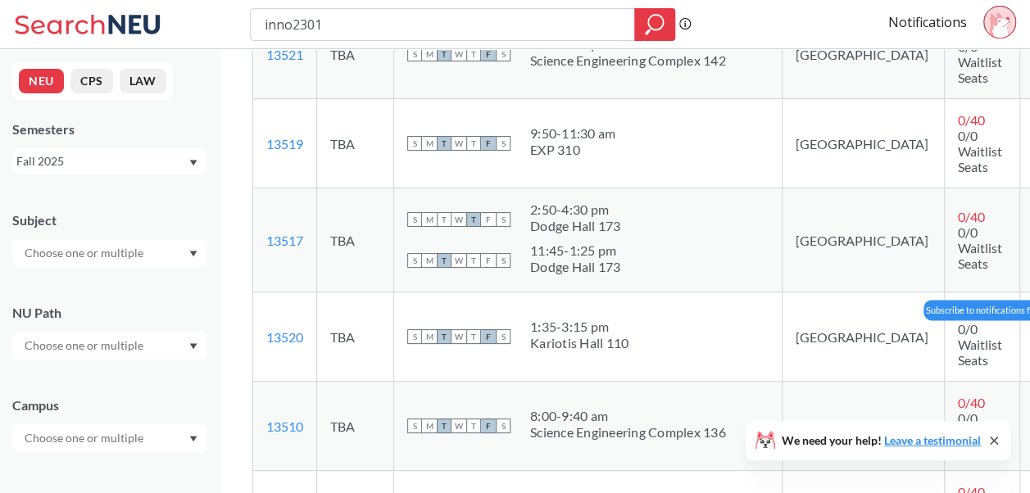  What do you see at coordinates (627, 432) in the screenshot?
I see `div: Science Engineering Complex 136` at bounding box center [627, 432].